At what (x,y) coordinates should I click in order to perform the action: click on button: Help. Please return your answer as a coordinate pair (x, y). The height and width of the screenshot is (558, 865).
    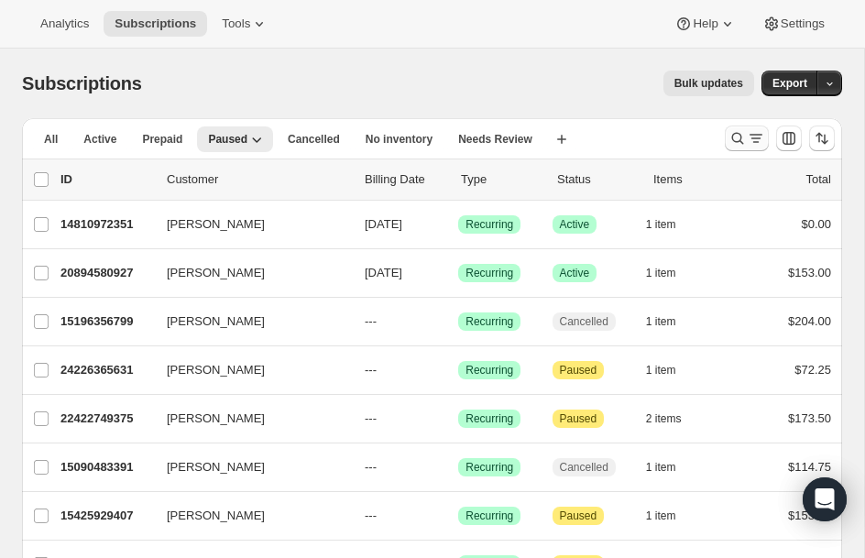
    Looking at the image, I should click on (704, 24).